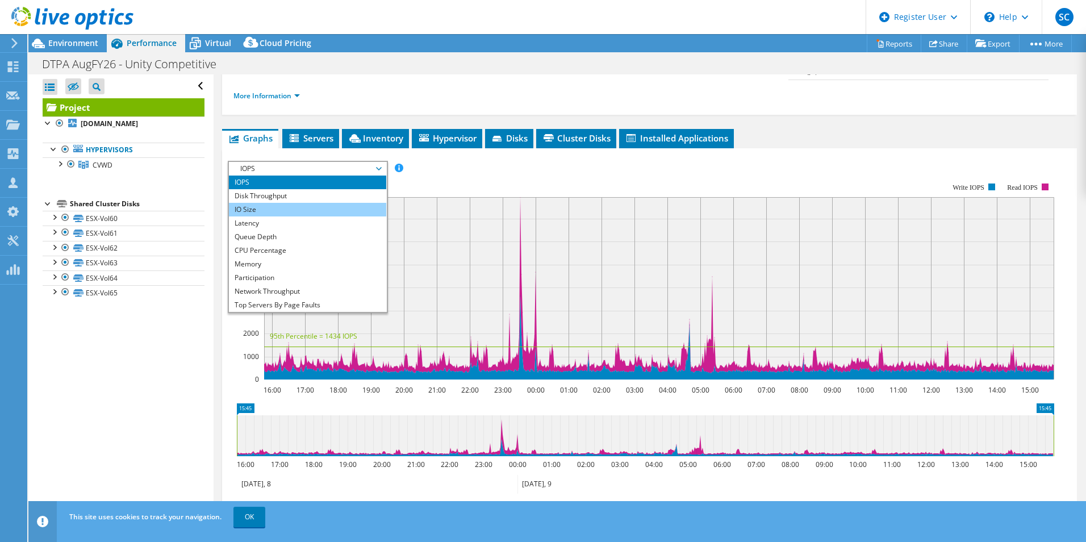 Image resolution: width=1086 pixels, height=542 pixels. What do you see at coordinates (307, 223) in the screenshot?
I see `li: Latency` at bounding box center [307, 223].